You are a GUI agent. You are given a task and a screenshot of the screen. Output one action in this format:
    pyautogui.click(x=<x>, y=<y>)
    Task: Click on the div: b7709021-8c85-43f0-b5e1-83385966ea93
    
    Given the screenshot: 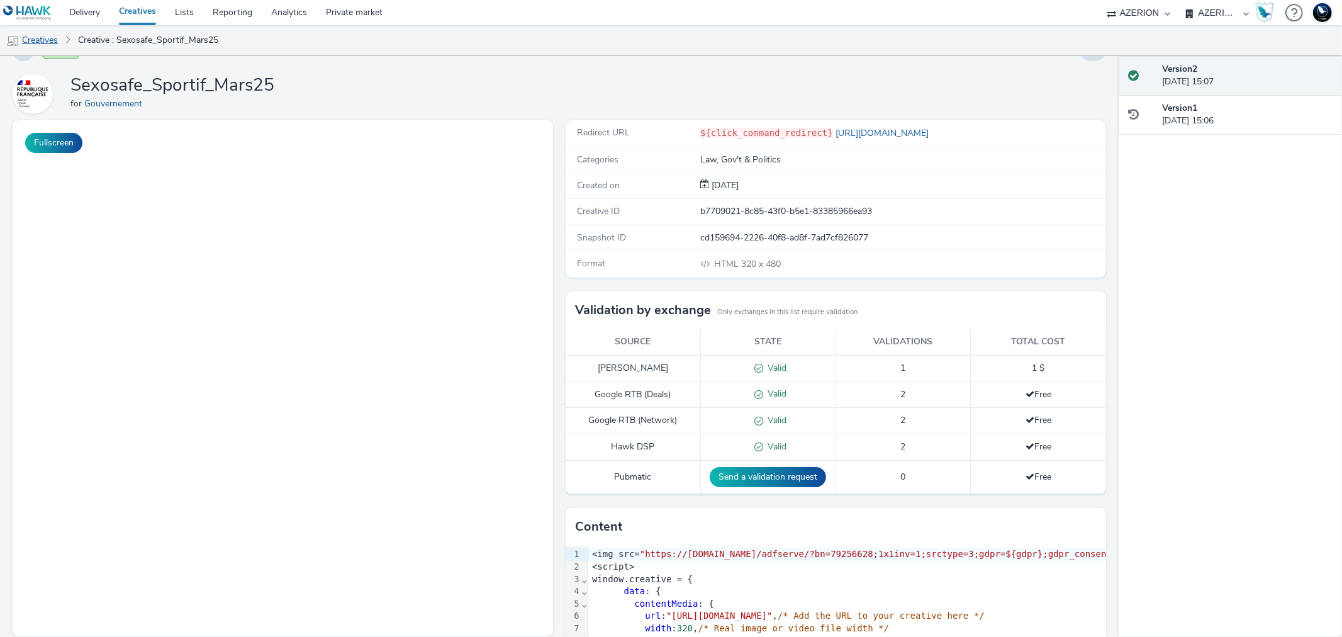 What is the action you would take?
    pyautogui.click(x=902, y=211)
    